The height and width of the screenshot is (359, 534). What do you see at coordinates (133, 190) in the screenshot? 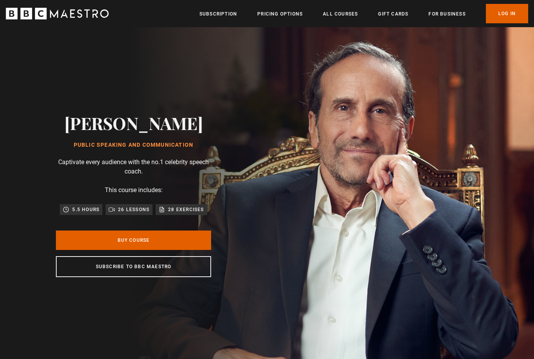
I see `p: This course includes:` at bounding box center [133, 190].